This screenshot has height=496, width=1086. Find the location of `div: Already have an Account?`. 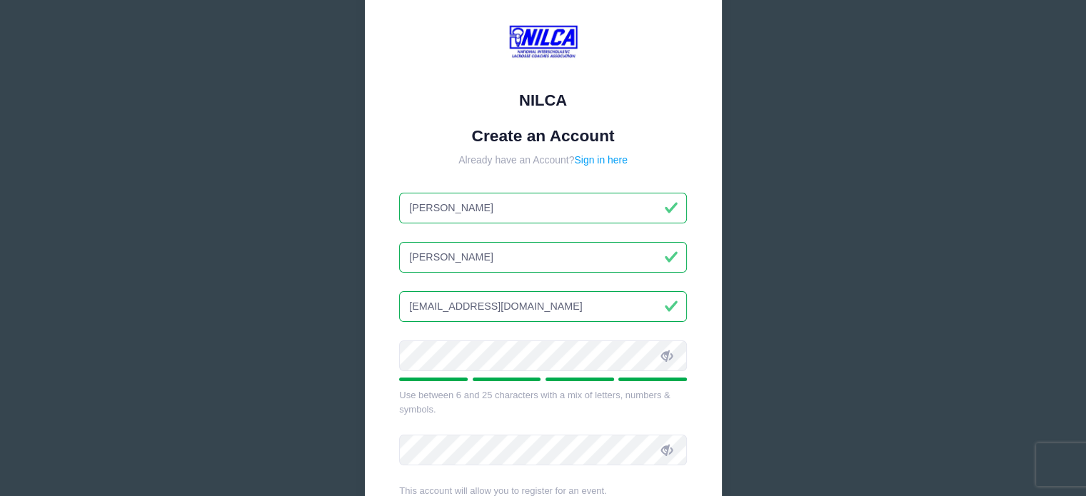

div: Already have an Account? is located at coordinates (543, 160).